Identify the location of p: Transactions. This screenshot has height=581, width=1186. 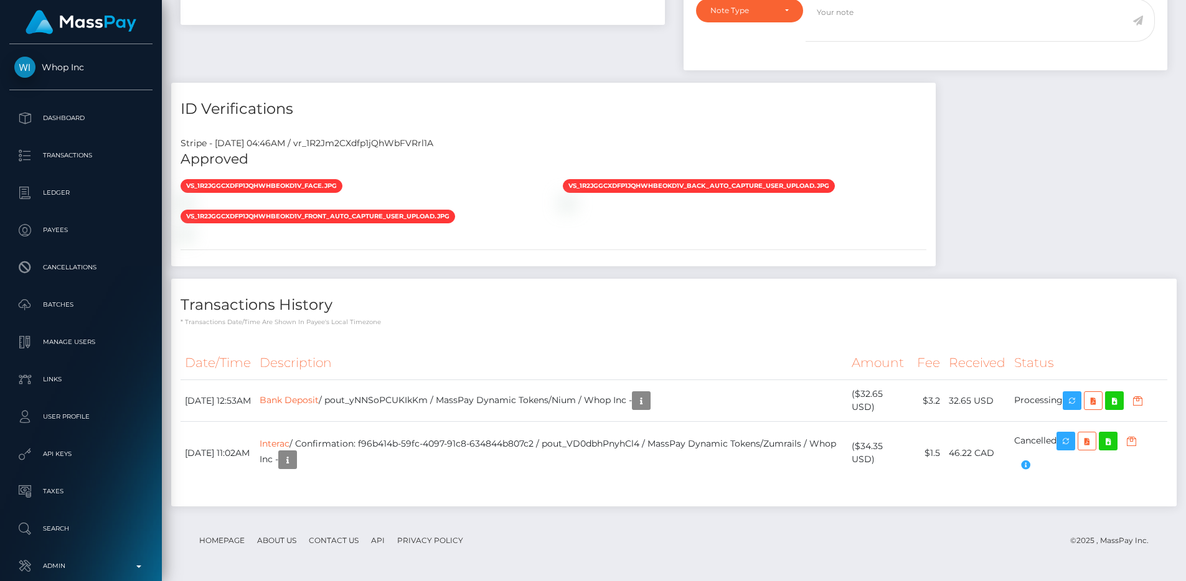
(81, 156).